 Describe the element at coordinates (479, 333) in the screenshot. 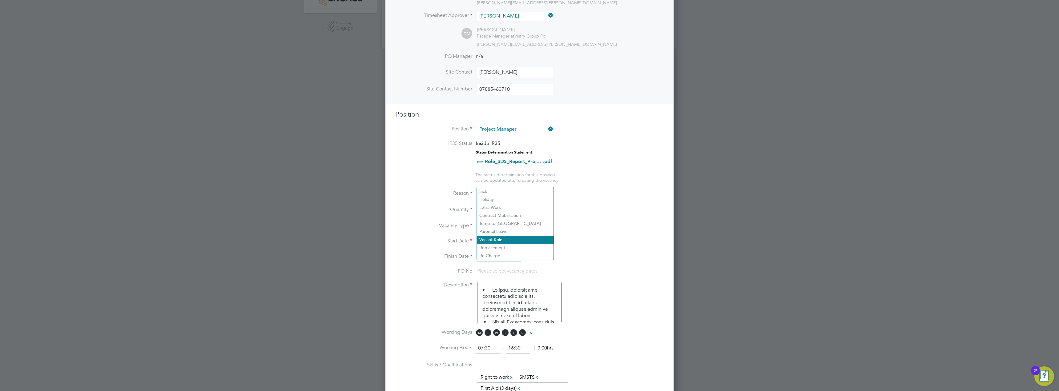

I see `span: M` at that location.